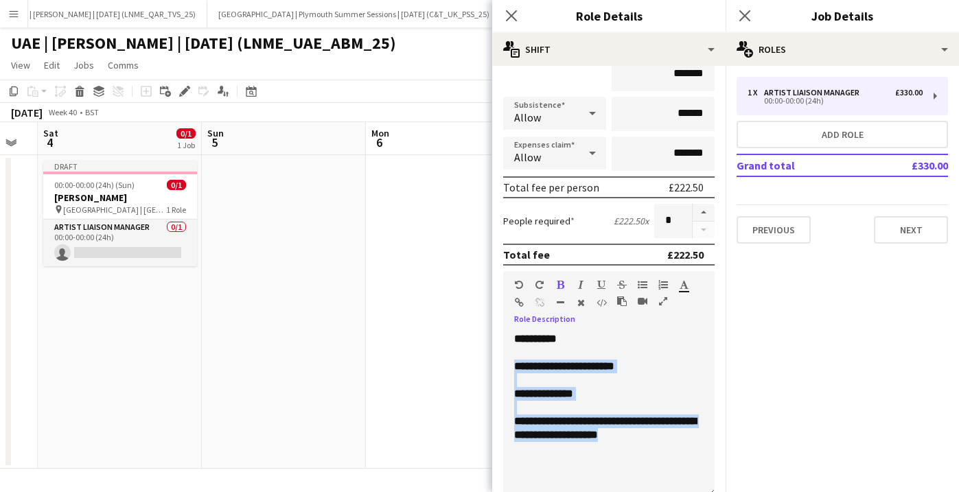 The height and width of the screenshot is (492, 959). What do you see at coordinates (216, 133) in the screenshot?
I see `span: Sun` at bounding box center [216, 133].